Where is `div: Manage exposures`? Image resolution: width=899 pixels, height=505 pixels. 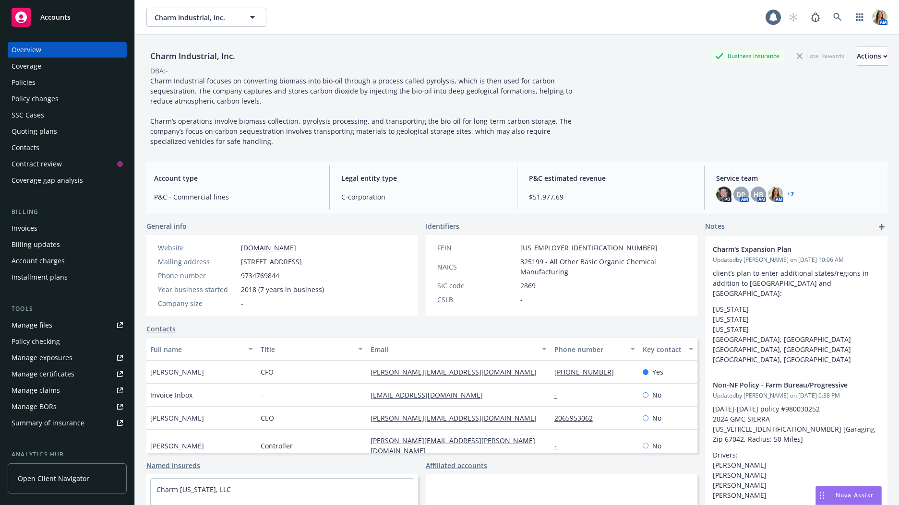
div: Manage exposures is located at coordinates (42, 358).